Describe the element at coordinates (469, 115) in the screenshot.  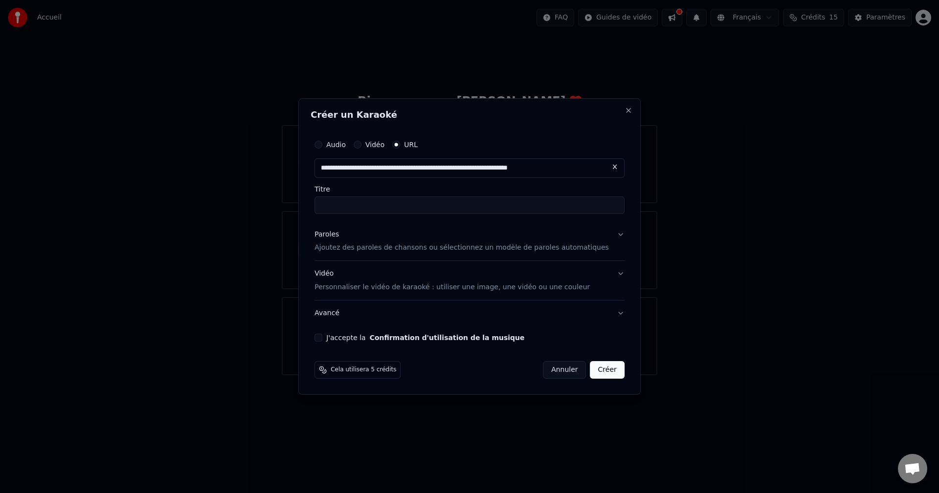
I see `h2: Créer un Karaoké` at that location.